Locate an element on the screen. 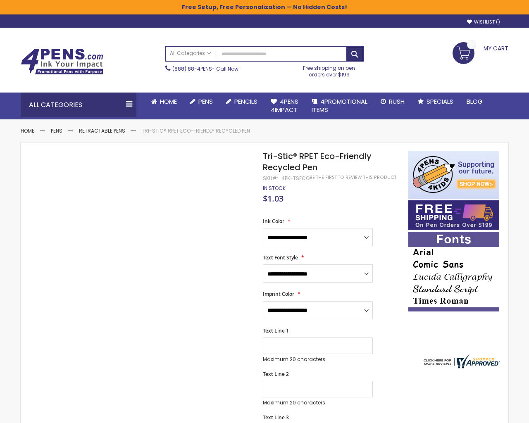  span: - Call Now! is located at coordinates (206, 69).